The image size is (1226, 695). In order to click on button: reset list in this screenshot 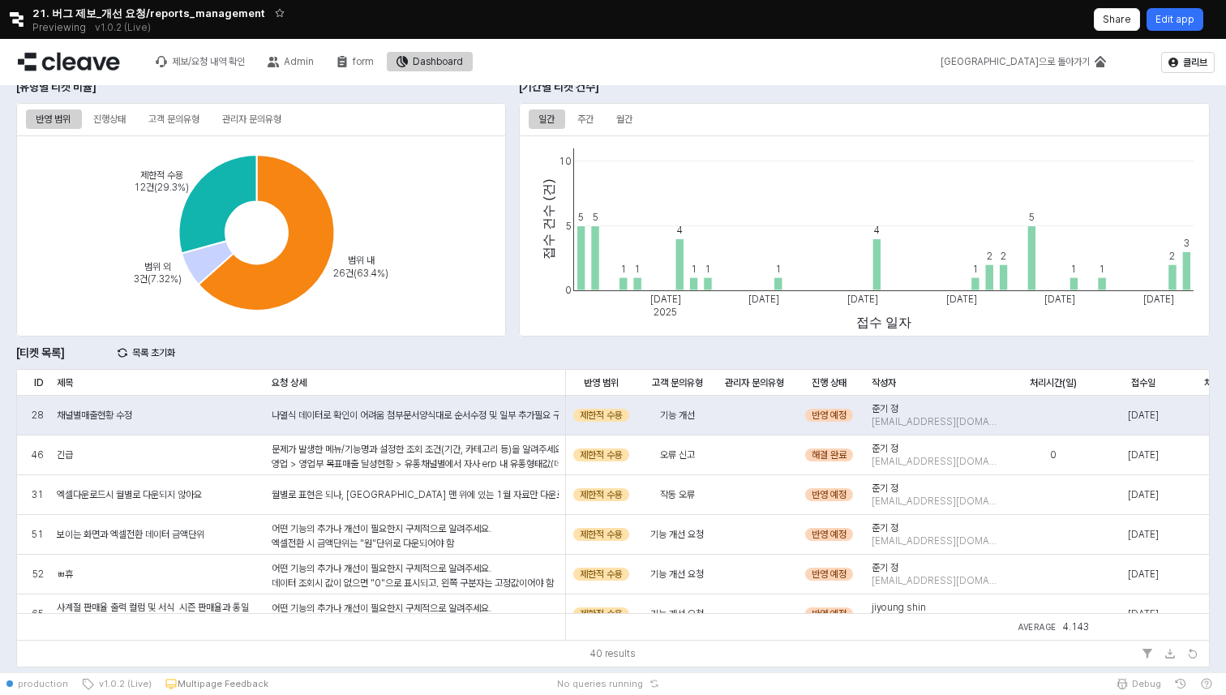, I will do `click(146, 353)`.